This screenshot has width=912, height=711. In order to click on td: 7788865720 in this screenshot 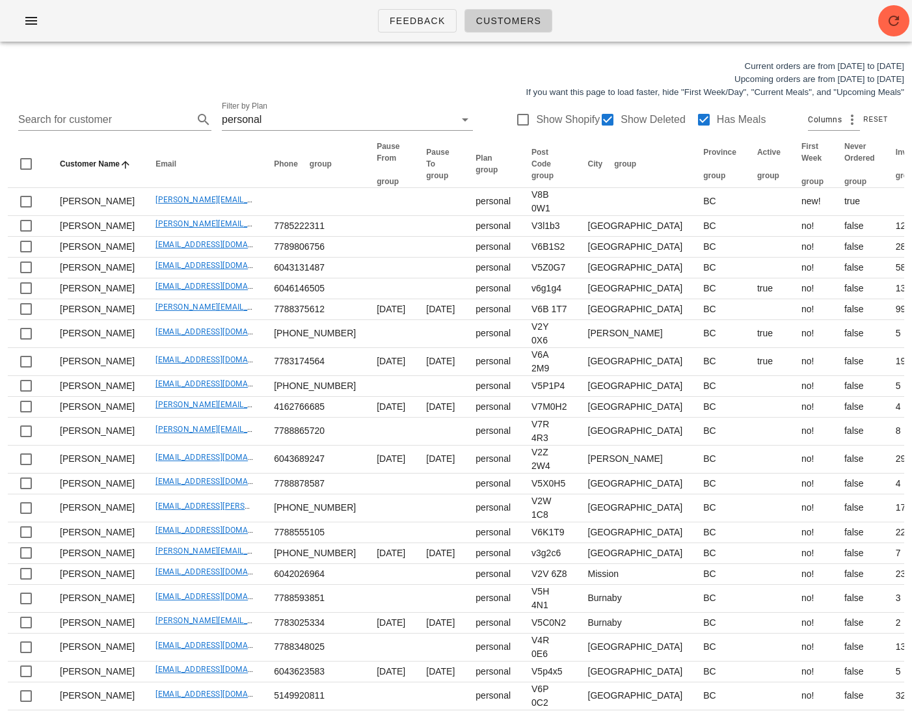, I will do `click(315, 431)`.